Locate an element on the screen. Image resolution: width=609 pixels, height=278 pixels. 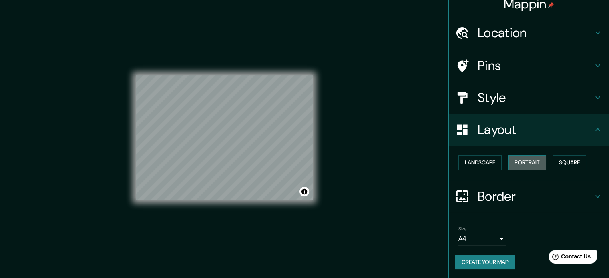
h4: Pins is located at coordinates (536, 66).